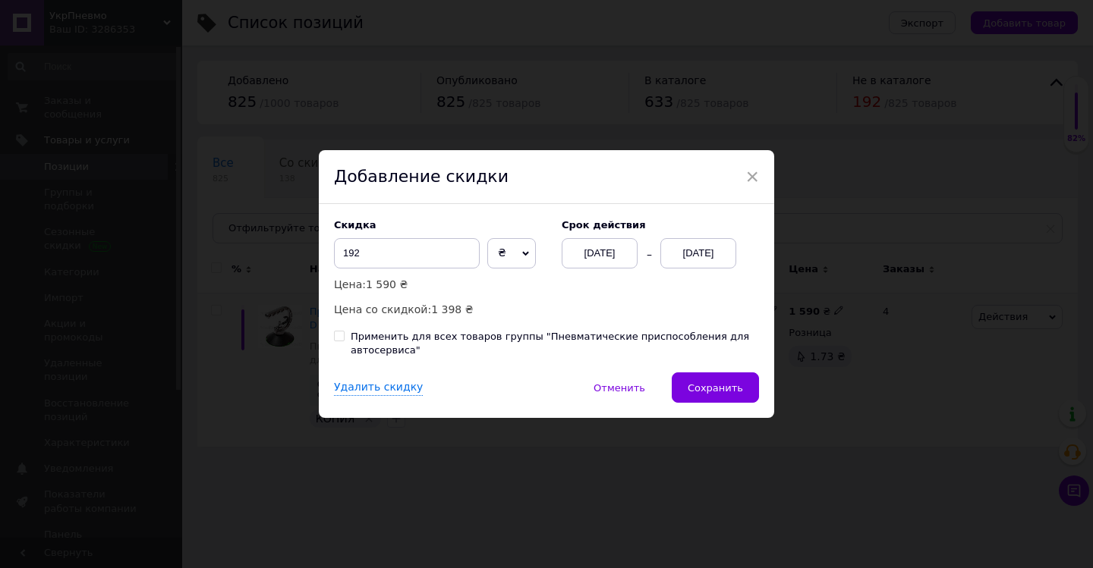 The height and width of the screenshot is (568, 1093). What do you see at coordinates (555, 344) in the screenshot?
I see `div: Применить для всех товаров группы "Пневматические приспособления для автосервиса"` at bounding box center [555, 344].